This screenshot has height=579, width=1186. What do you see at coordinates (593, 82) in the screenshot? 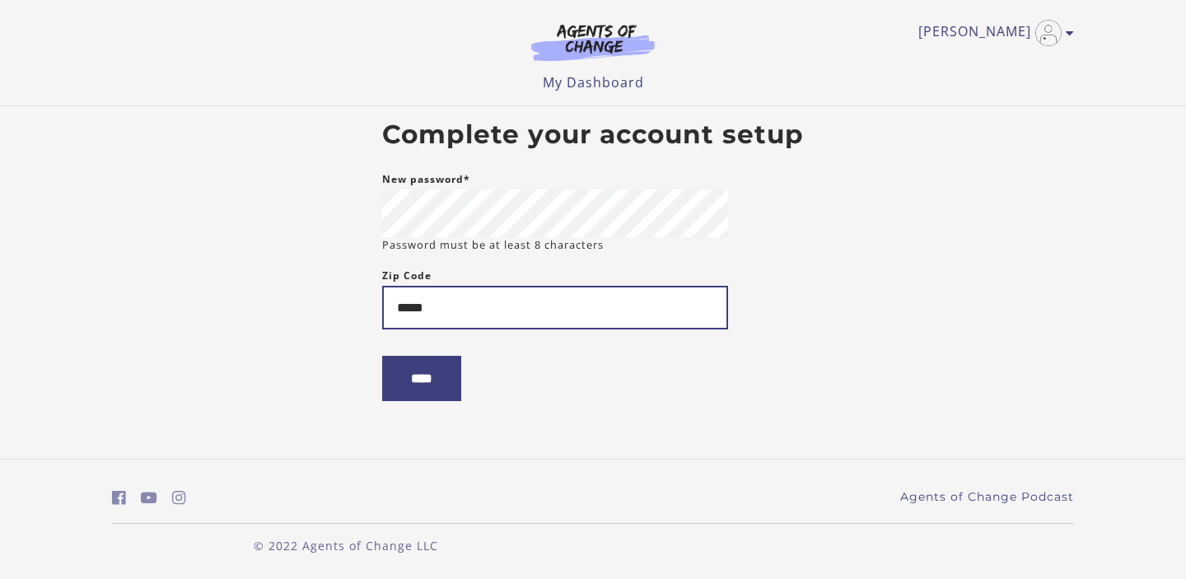
I see `a: My Dashboard` at bounding box center [593, 82].